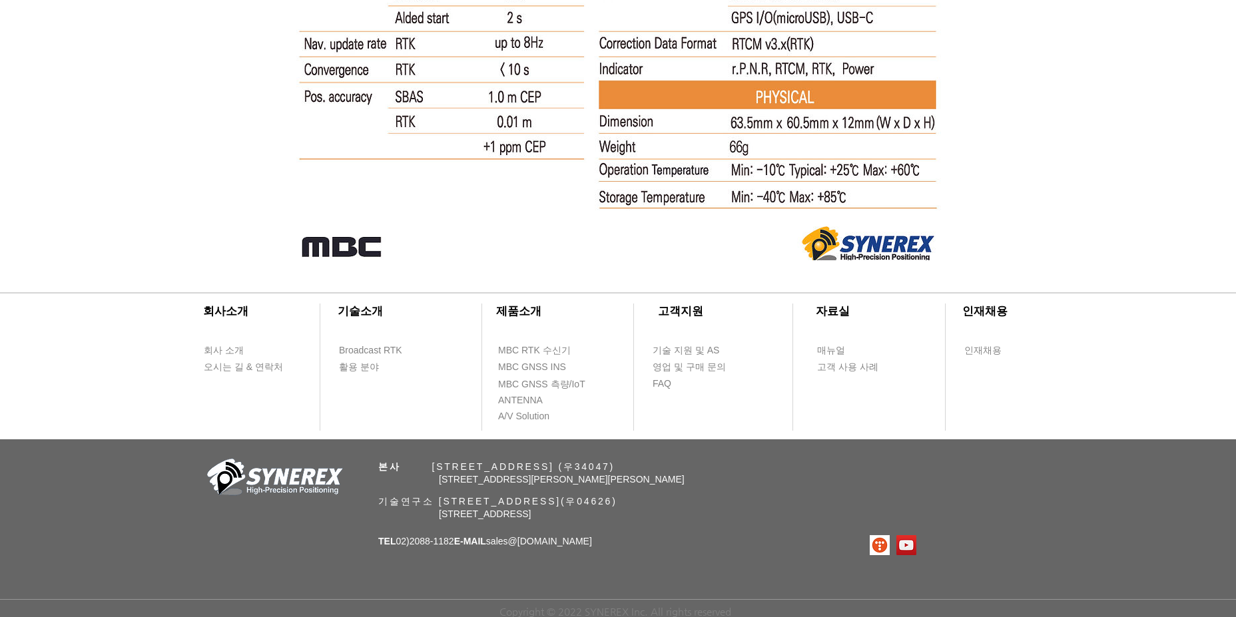  What do you see at coordinates (359, 368) in the screenshot?
I see `span: 활용 분야` at bounding box center [359, 368].